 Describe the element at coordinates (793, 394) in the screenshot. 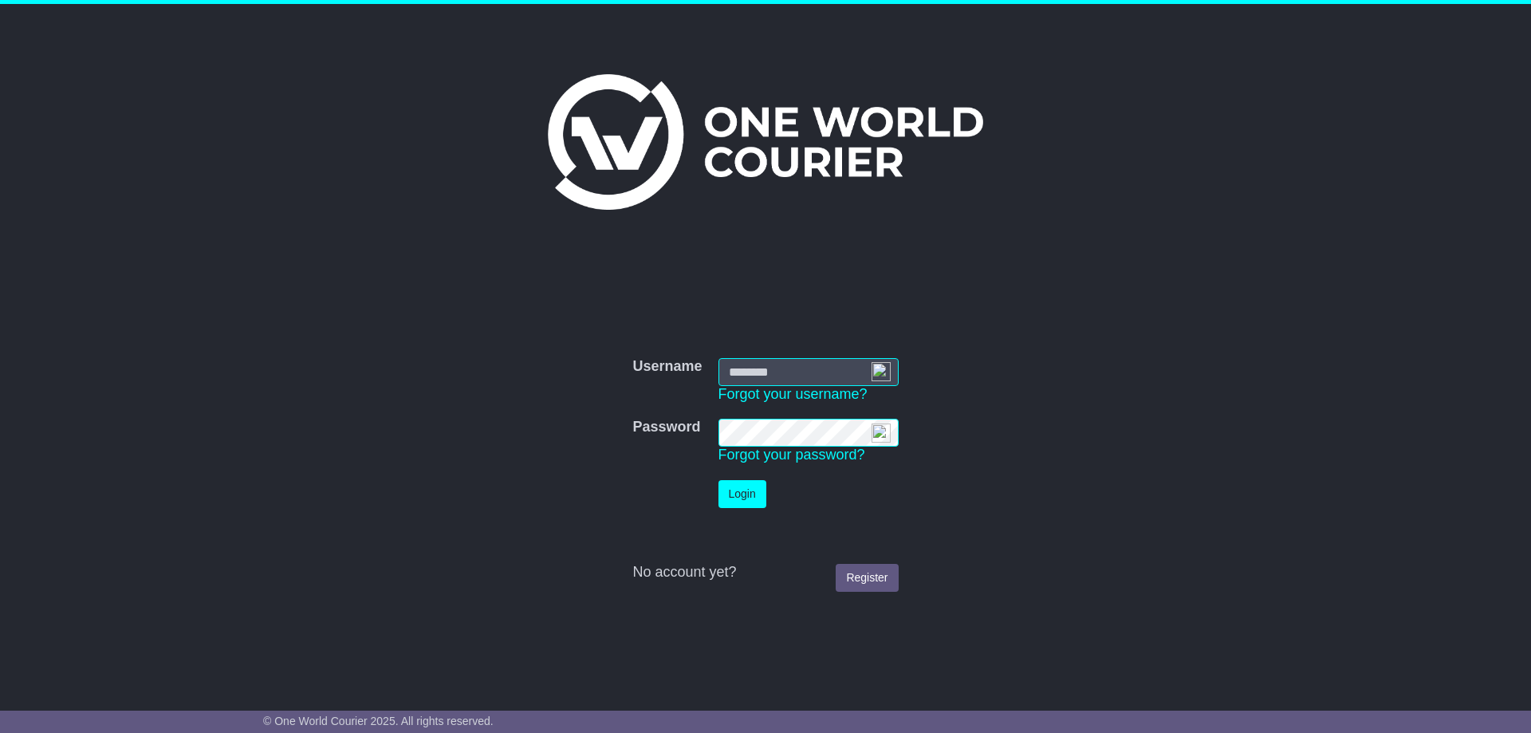

I see `a: Forgot your username?` at that location.